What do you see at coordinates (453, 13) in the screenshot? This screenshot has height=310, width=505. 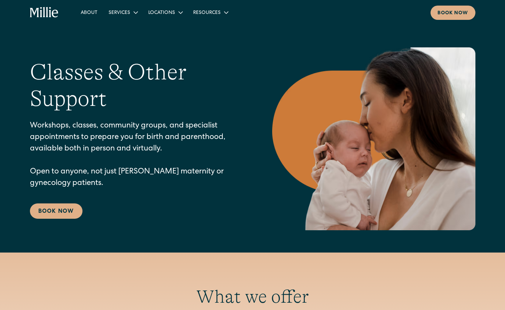 I see `div: Book now` at bounding box center [453, 13].